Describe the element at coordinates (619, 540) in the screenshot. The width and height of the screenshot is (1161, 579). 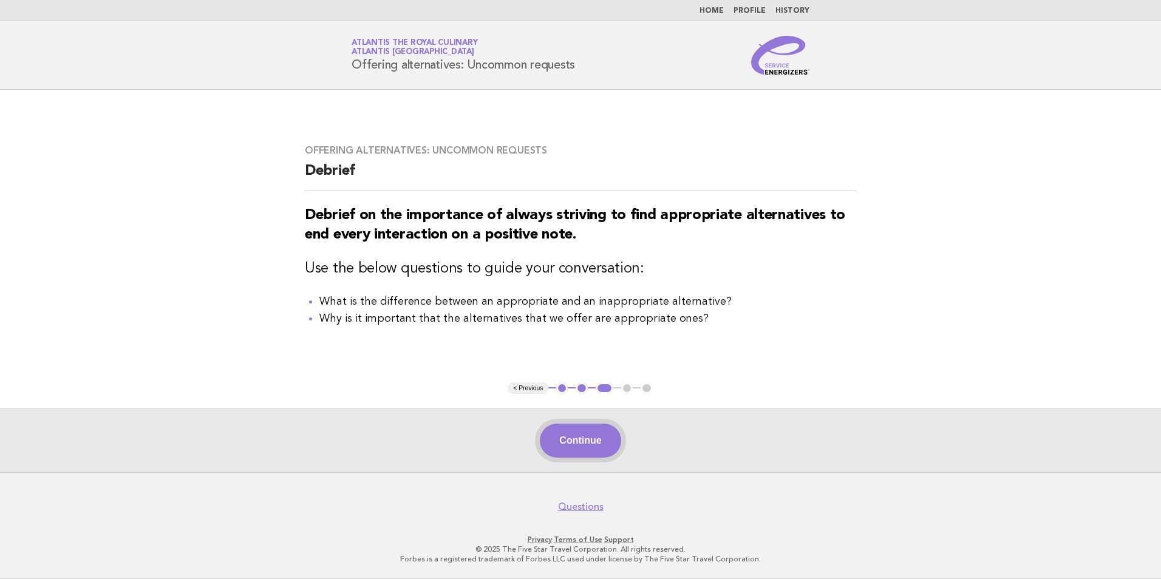
I see `a: Support` at that location.